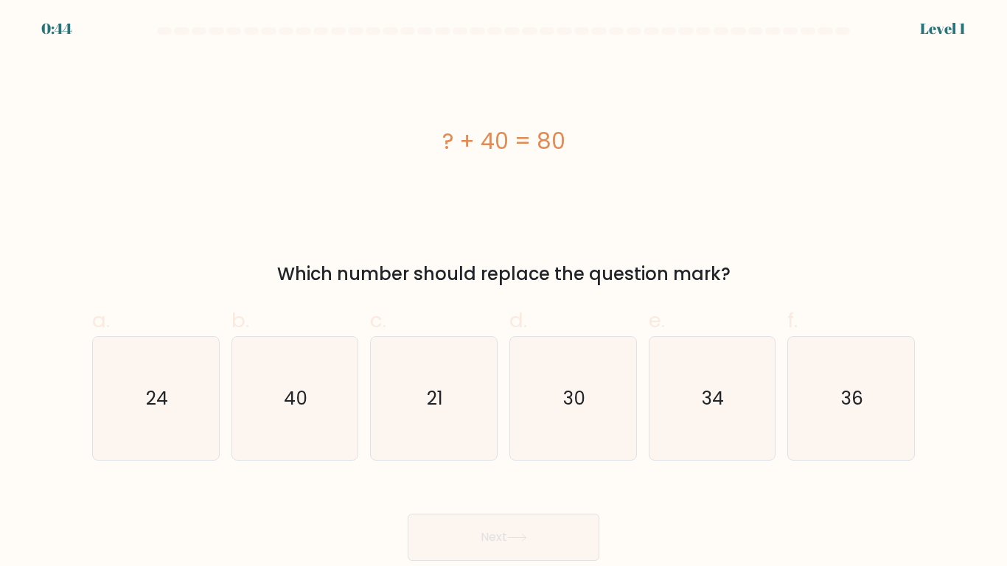 The image size is (1007, 566). What do you see at coordinates (792, 320) in the screenshot?
I see `span: f.` at bounding box center [792, 320].